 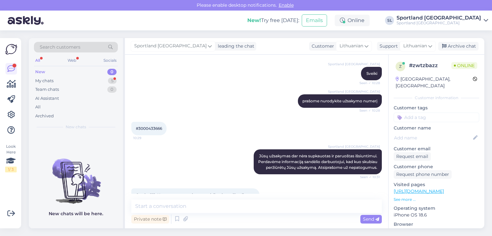 I want to click on button: Emails, so click(x=314, y=20).